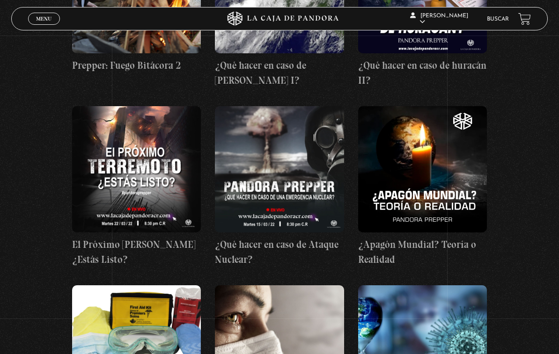 Image resolution: width=559 pixels, height=354 pixels. What do you see at coordinates (422, 73) in the screenshot?
I see `h4: ¿Qué hacer en caso de huracán II?` at bounding box center [422, 73].